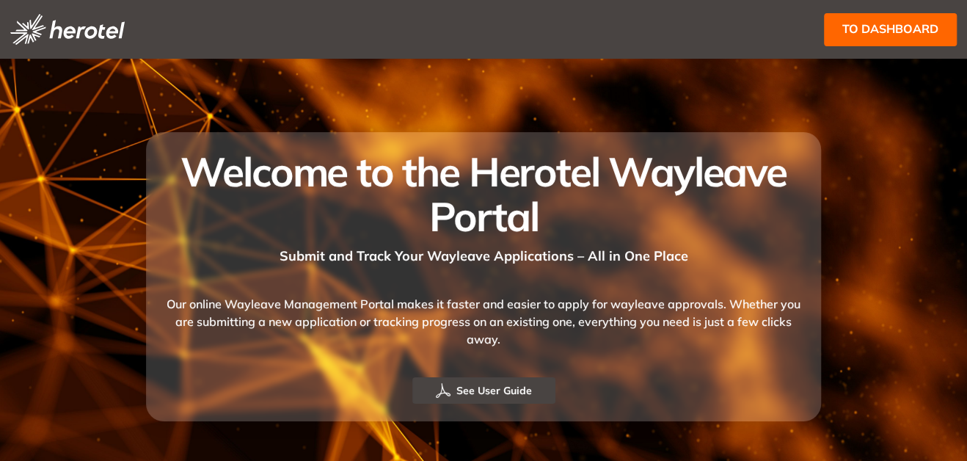 The height and width of the screenshot is (461, 967). Describe the element at coordinates (68, 29) in the screenshot. I see `img: logo` at that location.